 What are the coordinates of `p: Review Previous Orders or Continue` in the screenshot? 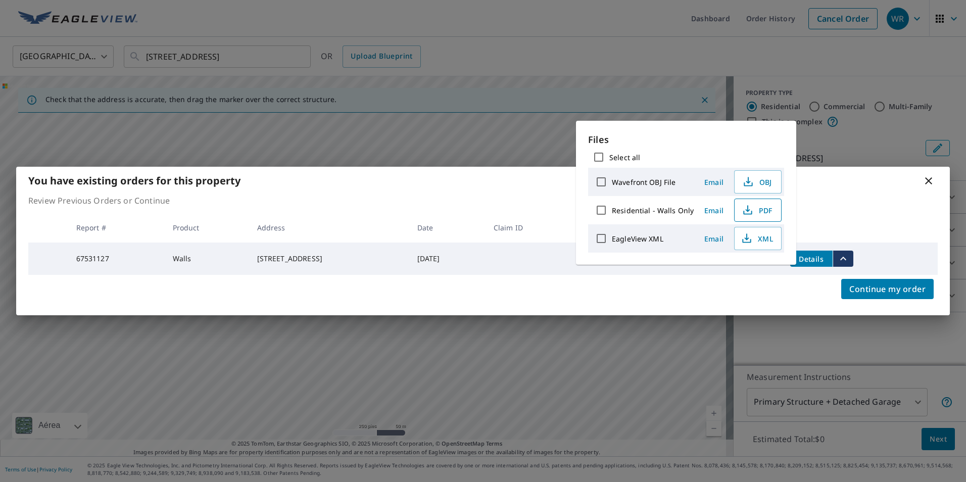 It's located at (483, 201).